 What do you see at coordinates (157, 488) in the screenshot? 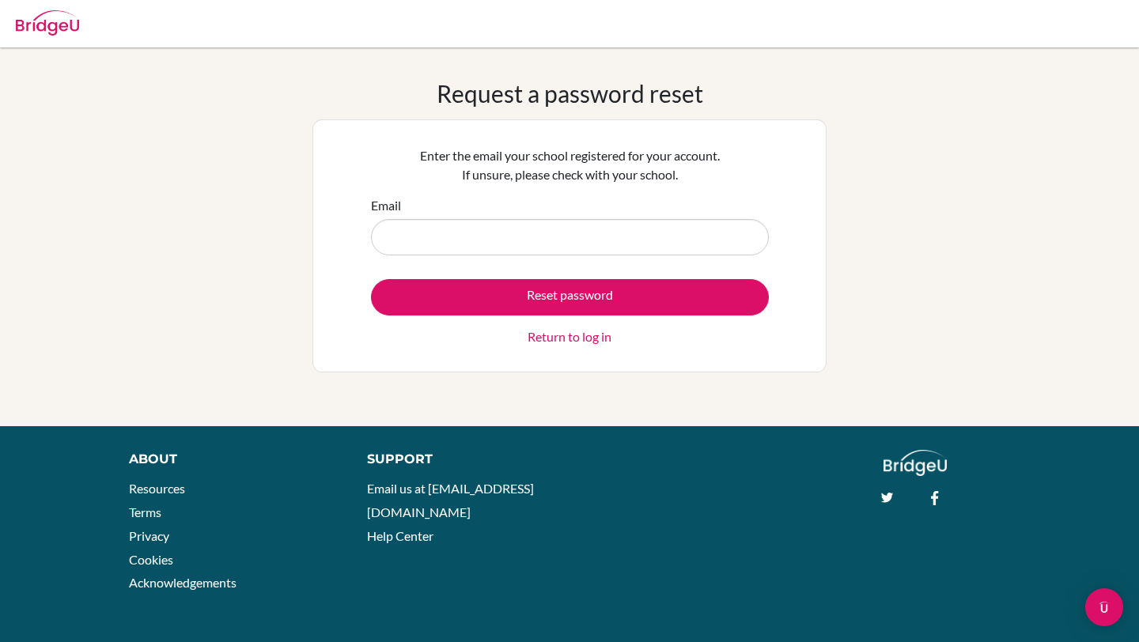
I see `a: Resources` at bounding box center [157, 488].